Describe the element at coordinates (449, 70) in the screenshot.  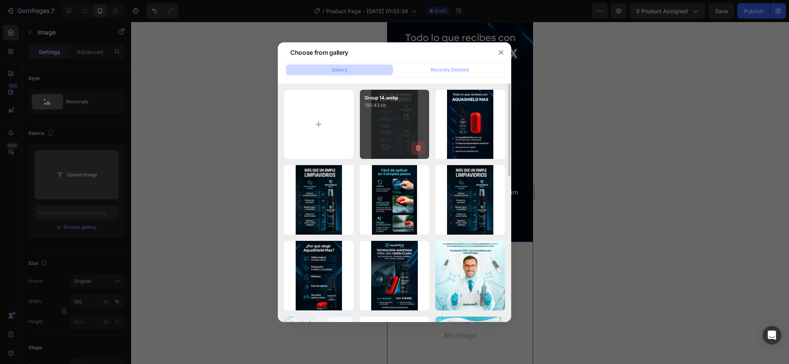
I see `button: Recently Deleted` at that location.